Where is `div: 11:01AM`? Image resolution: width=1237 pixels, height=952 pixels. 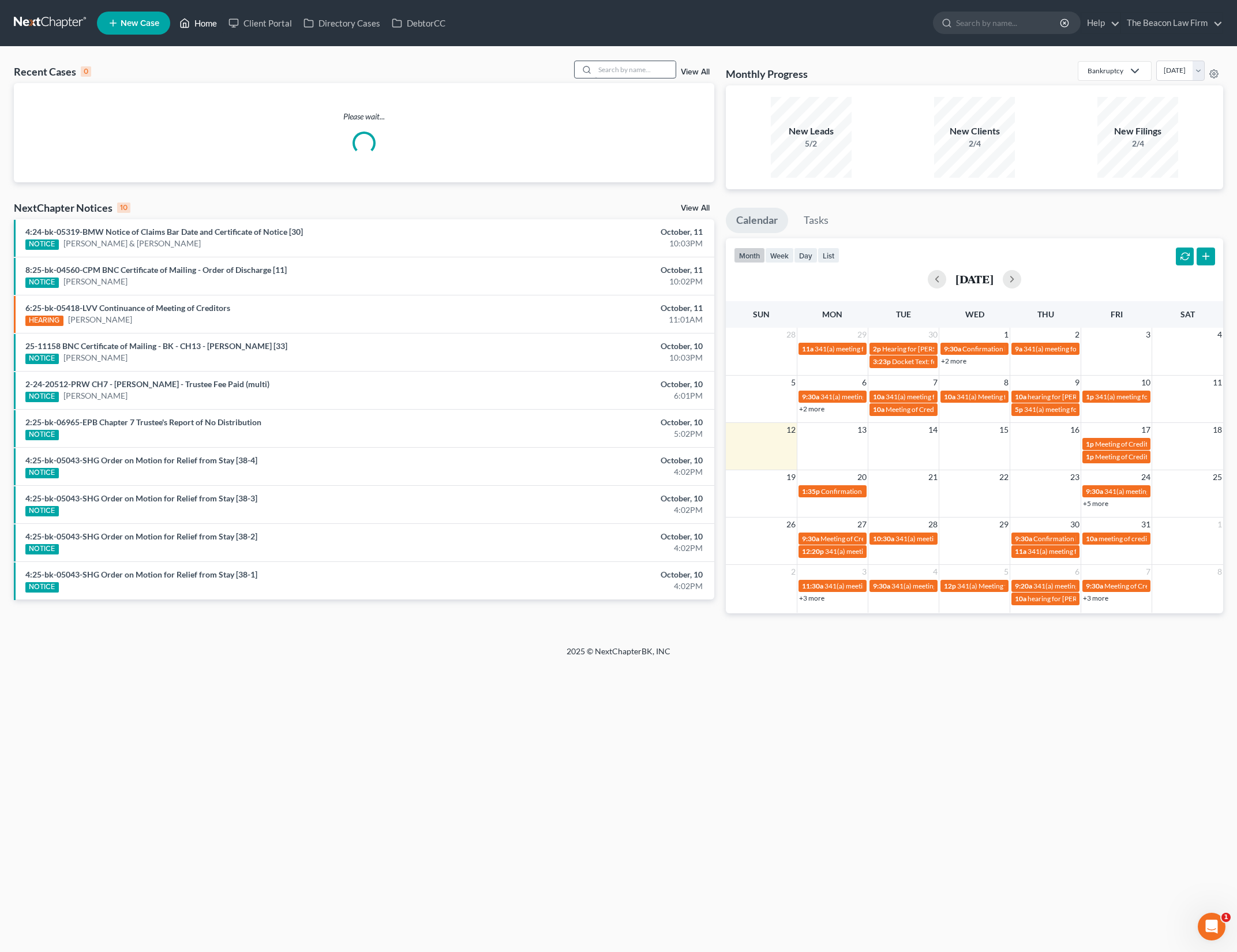
div: 11:01AM is located at coordinates (593, 319).